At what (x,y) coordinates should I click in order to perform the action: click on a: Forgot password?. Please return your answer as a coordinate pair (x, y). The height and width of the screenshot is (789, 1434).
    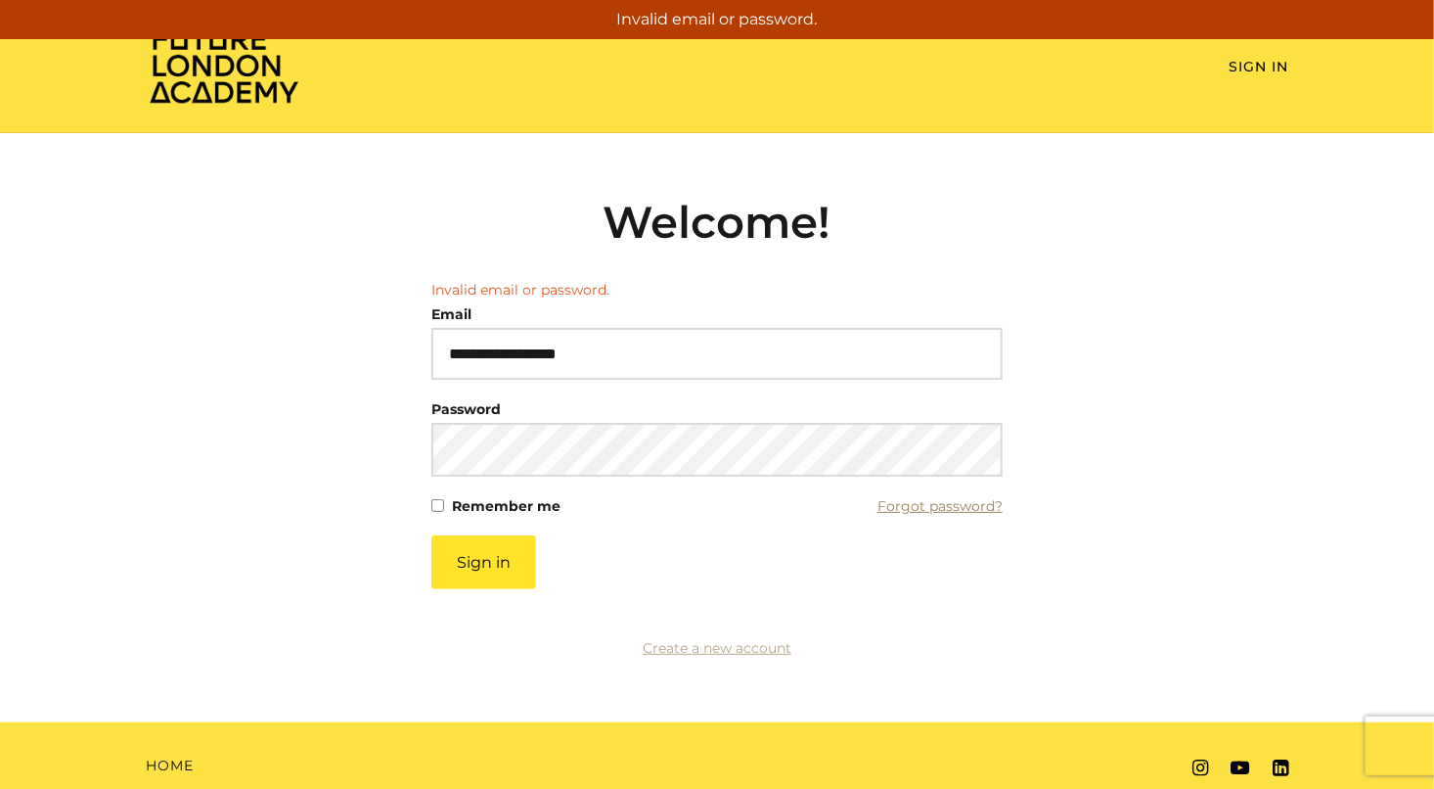
    Looking at the image, I should click on (940, 506).